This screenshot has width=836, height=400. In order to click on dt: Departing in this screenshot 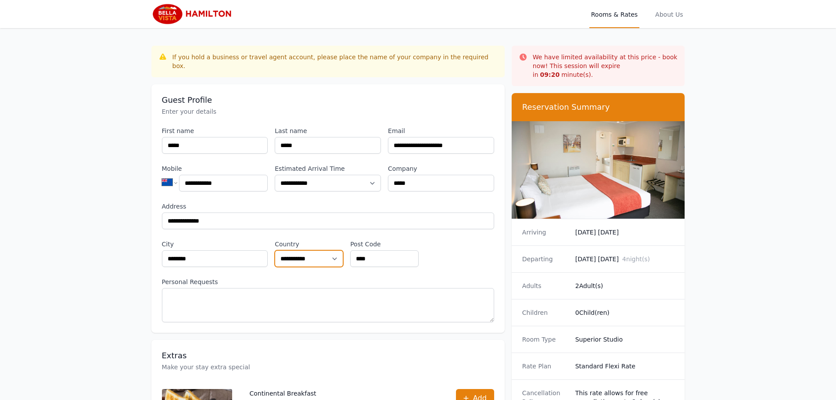, I will do `click(545, 259)`.